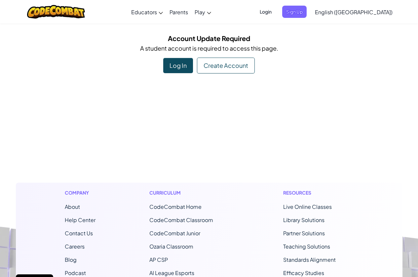  Describe the element at coordinates (295, 12) in the screenshot. I see `button: Sign Up` at that location.